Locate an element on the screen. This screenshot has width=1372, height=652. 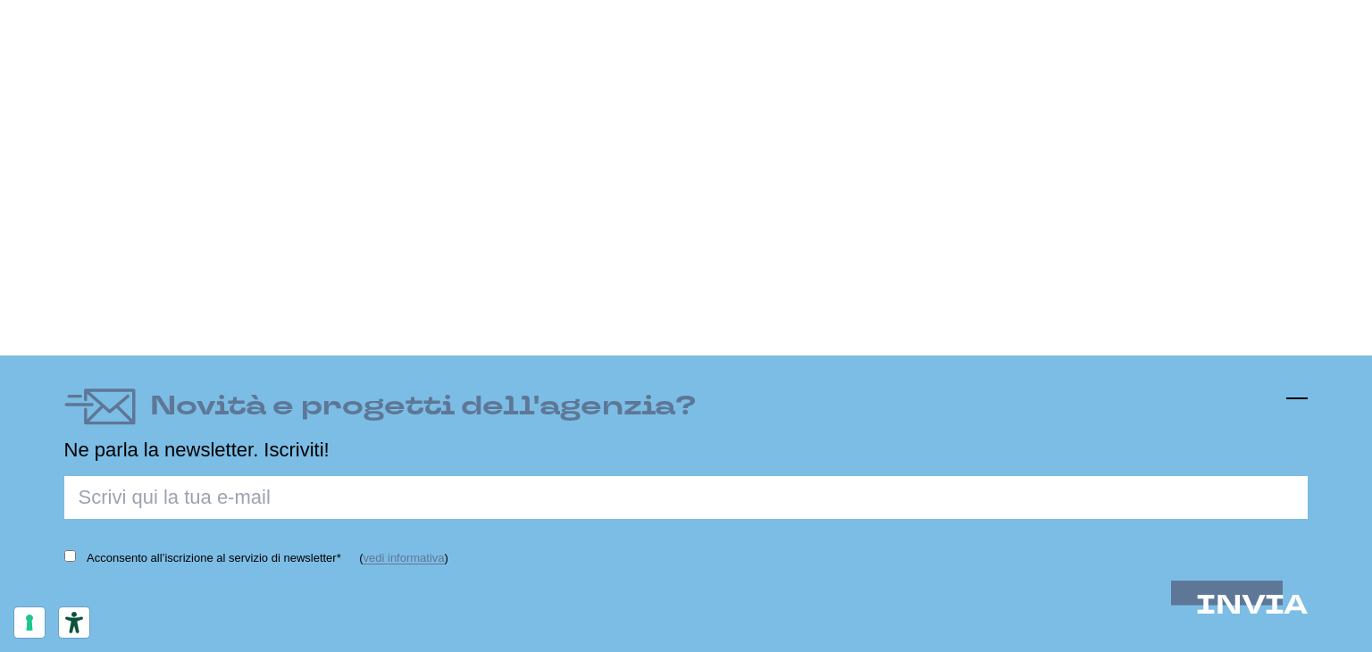
span: INVIA is located at coordinates (1251, 605).